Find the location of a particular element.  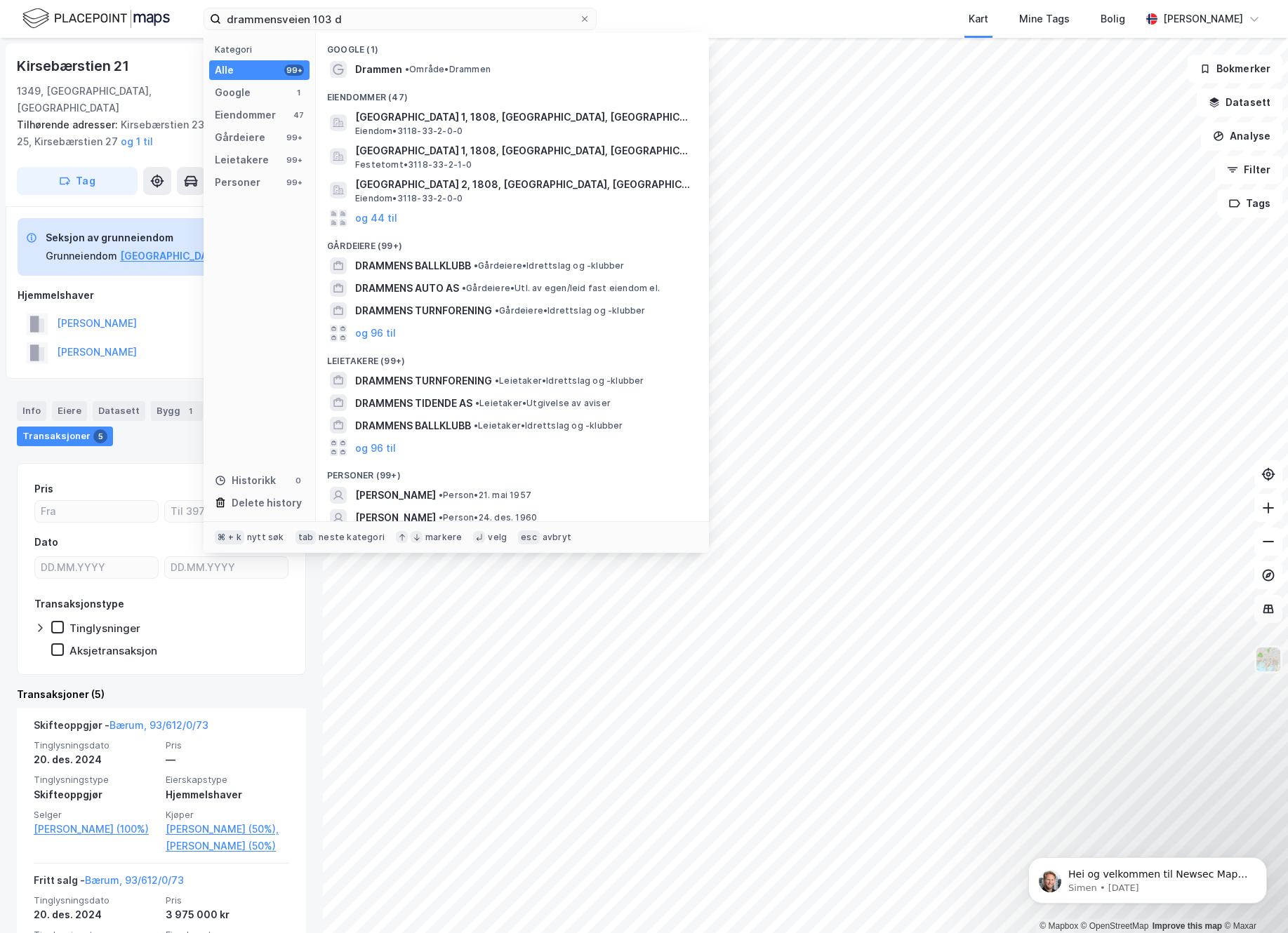

div: 20. des. 2024 is located at coordinates (95, 760).